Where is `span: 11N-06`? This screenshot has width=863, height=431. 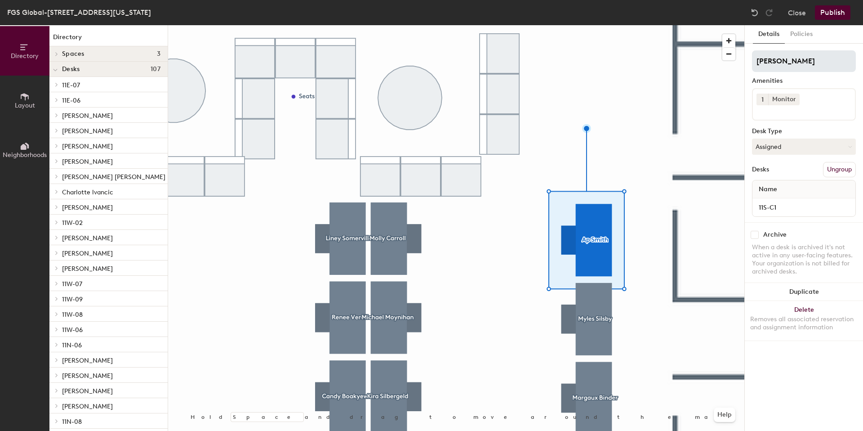 span: 11N-06 is located at coordinates (72, 345).